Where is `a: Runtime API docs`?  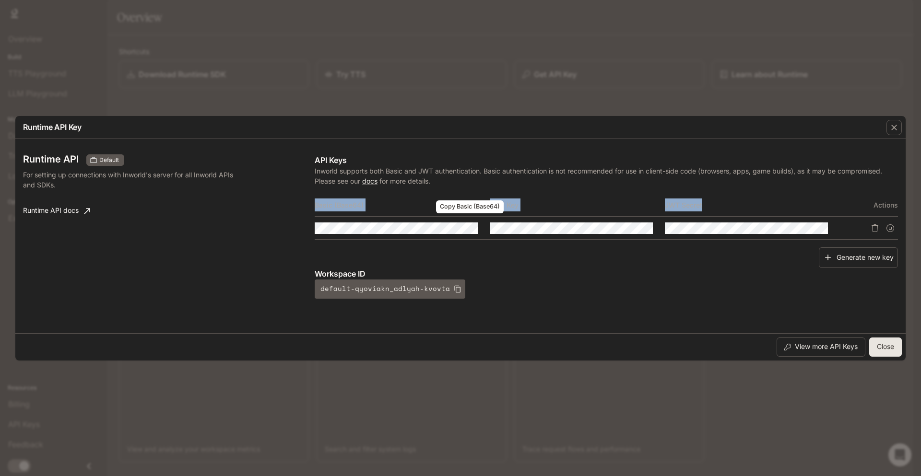 a: Runtime API docs is located at coordinates (57, 211).